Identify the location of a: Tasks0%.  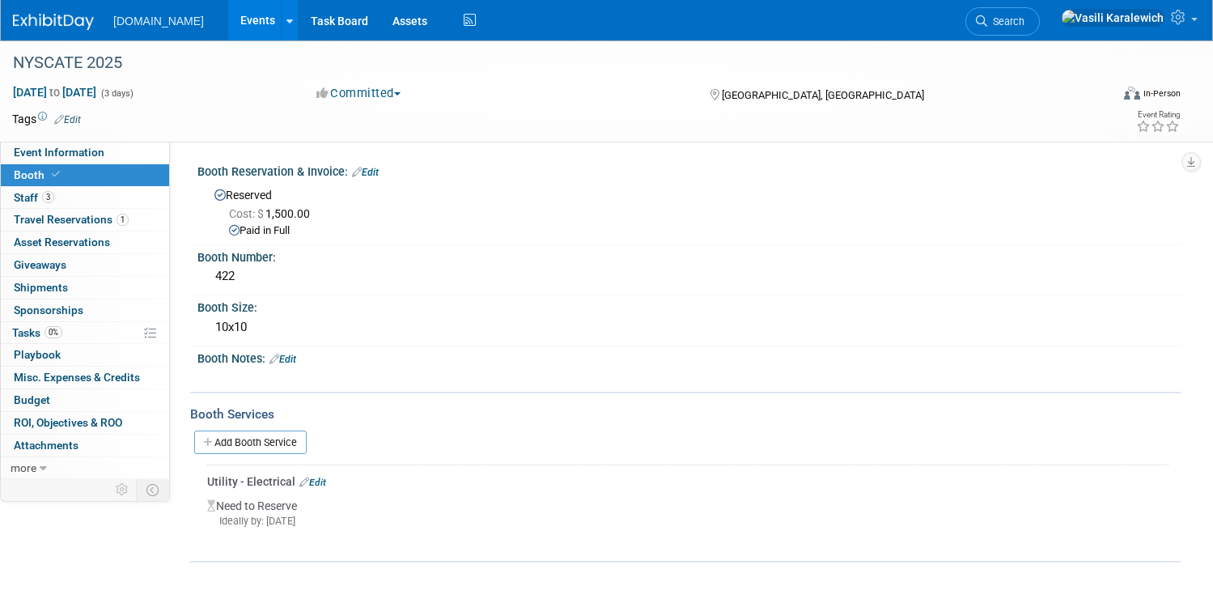
(85, 333).